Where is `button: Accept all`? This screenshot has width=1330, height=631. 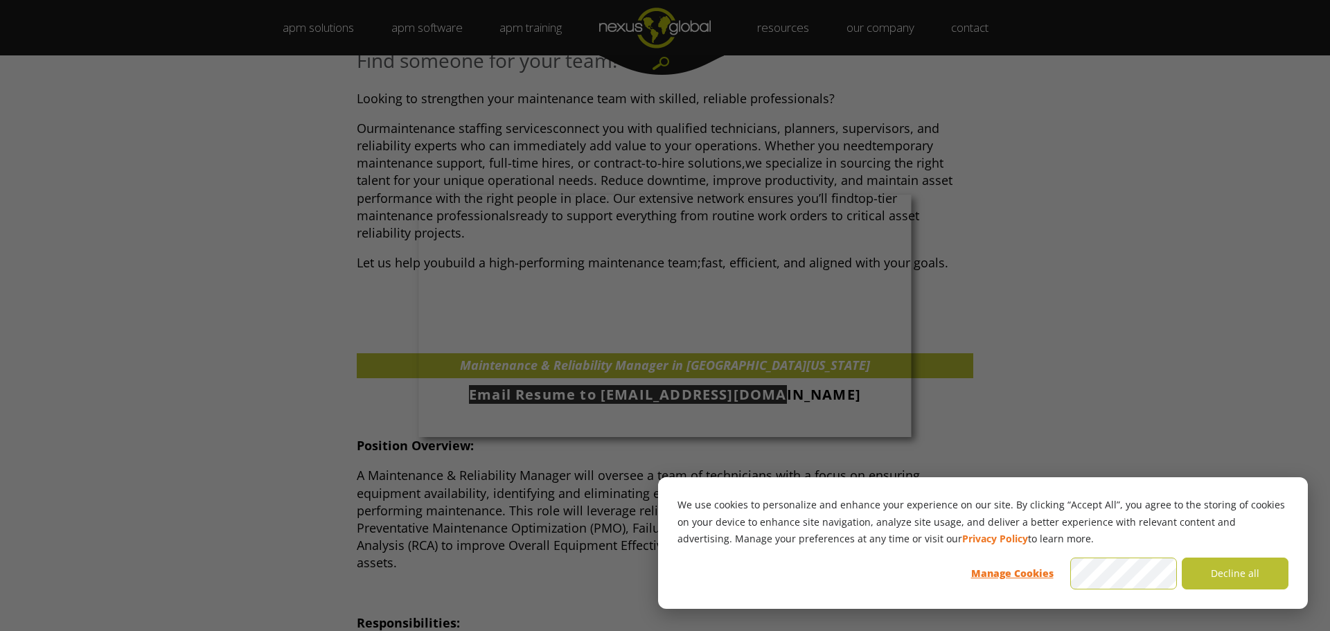
button: Accept all is located at coordinates (1123, 573).